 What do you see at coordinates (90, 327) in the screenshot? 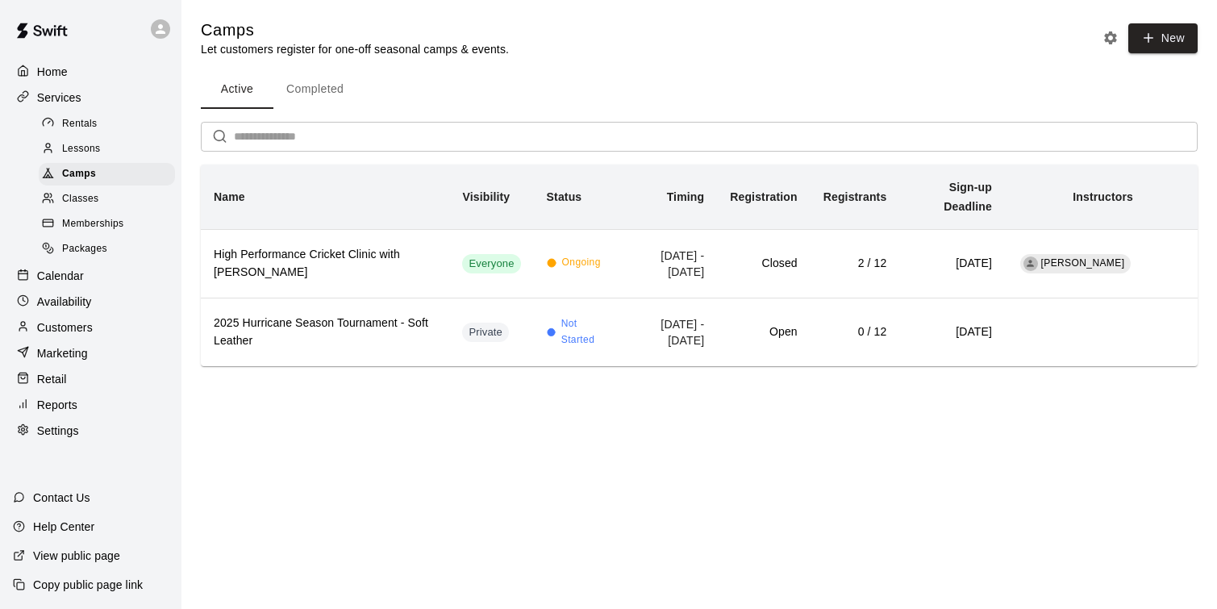
I see `div: Customers` at bounding box center [90, 327].